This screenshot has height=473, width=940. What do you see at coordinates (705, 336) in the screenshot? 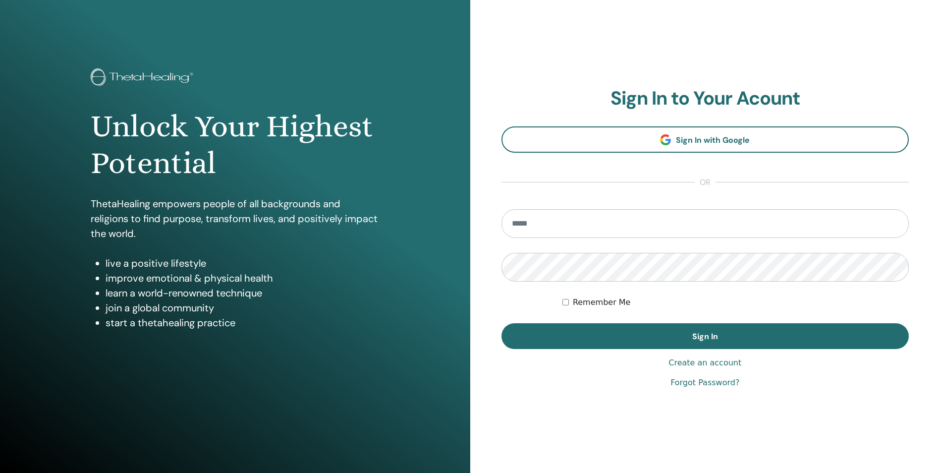
I see `button: Sign In` at bounding box center [705, 336].